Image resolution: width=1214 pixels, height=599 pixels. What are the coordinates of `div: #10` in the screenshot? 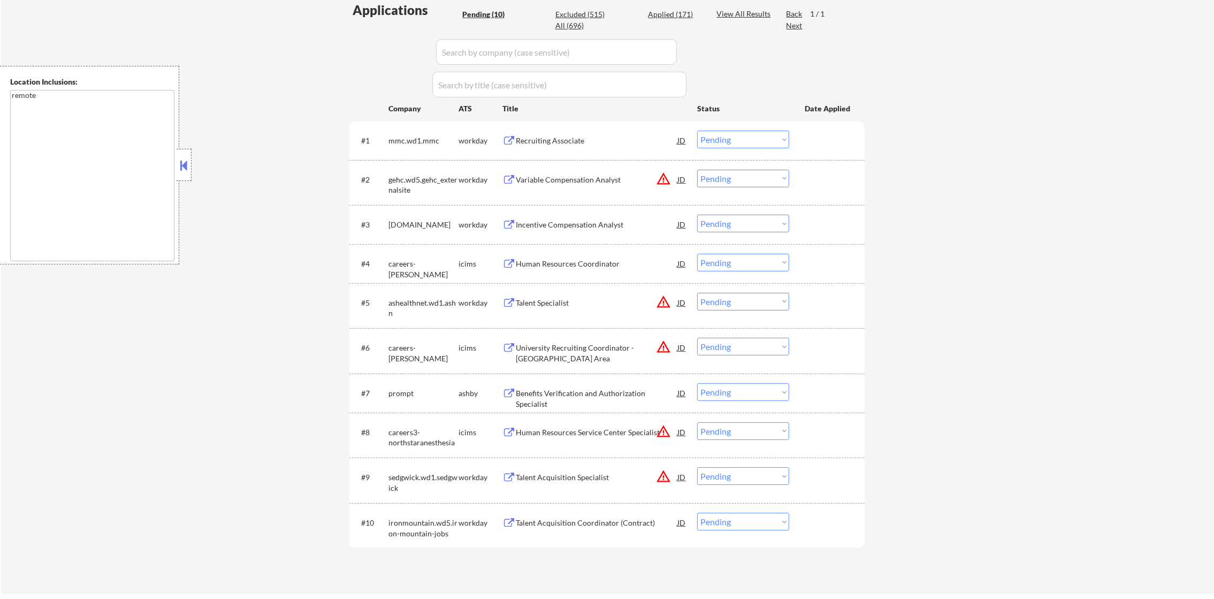 It's located at (370, 523).